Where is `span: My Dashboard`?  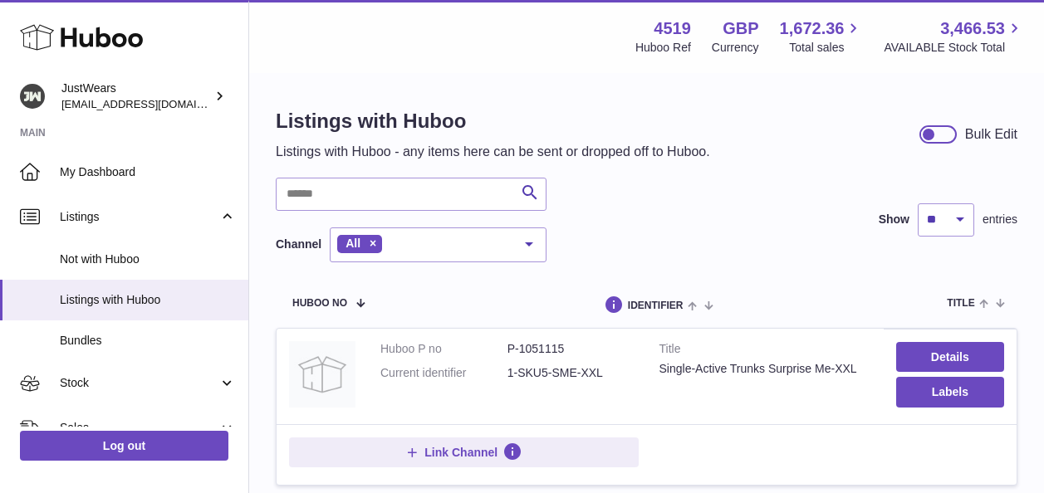
span: My Dashboard is located at coordinates (148, 172).